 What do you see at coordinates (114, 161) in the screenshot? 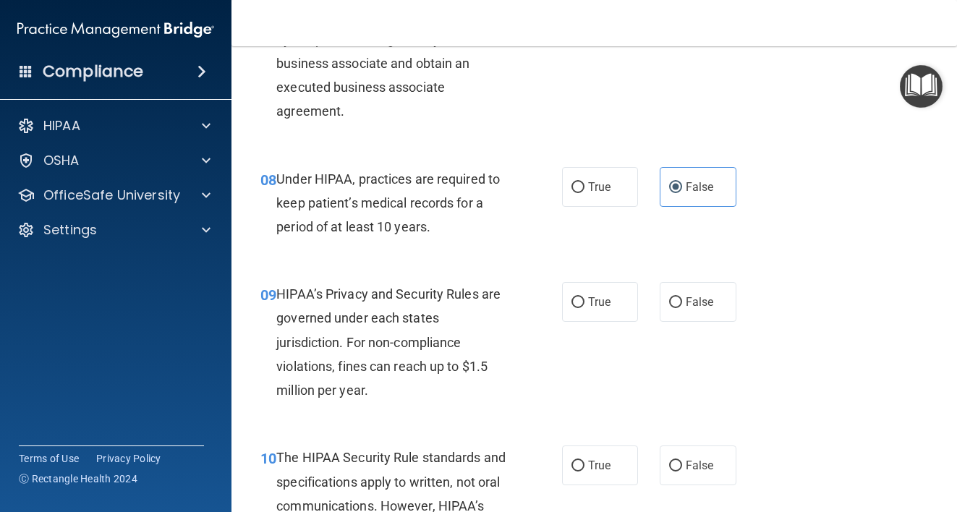
I see `a: OSHA` at bounding box center [114, 161].